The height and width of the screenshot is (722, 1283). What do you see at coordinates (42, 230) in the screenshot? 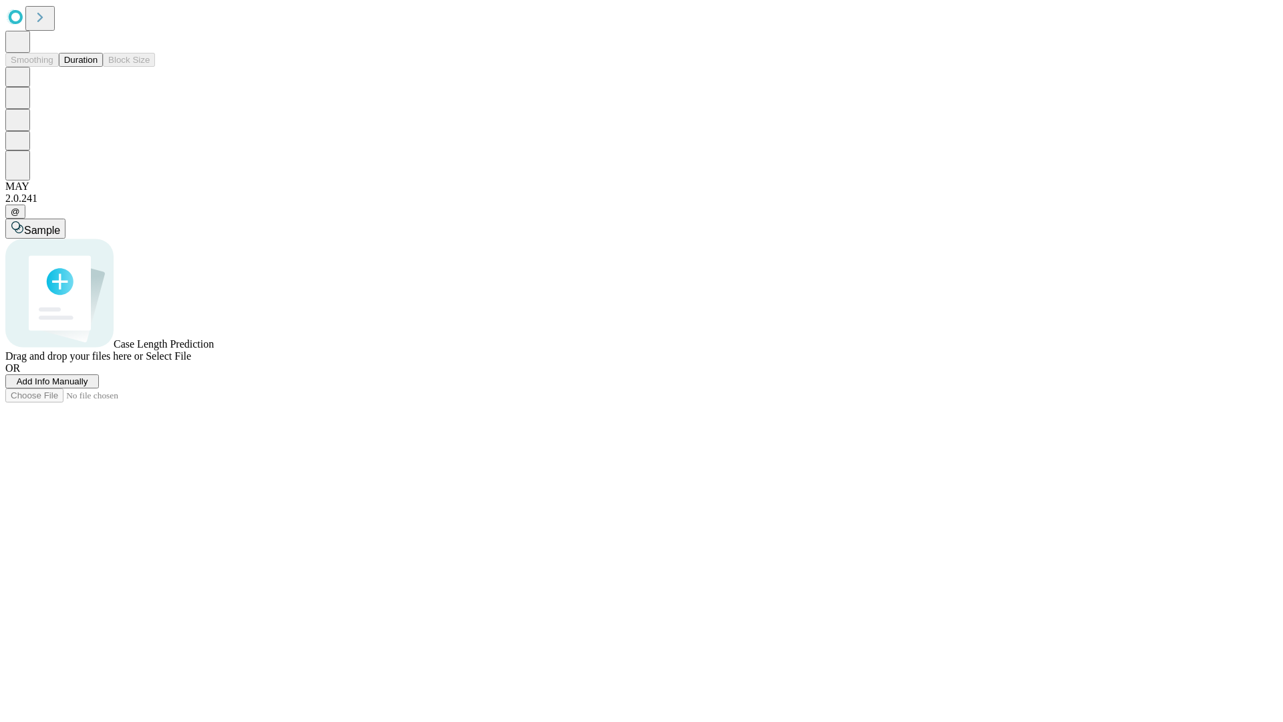
I see `span: Sample` at bounding box center [42, 230].